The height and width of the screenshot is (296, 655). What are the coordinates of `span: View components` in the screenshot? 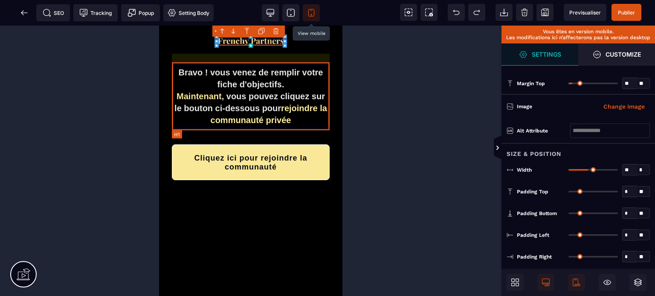 It's located at (408, 12).